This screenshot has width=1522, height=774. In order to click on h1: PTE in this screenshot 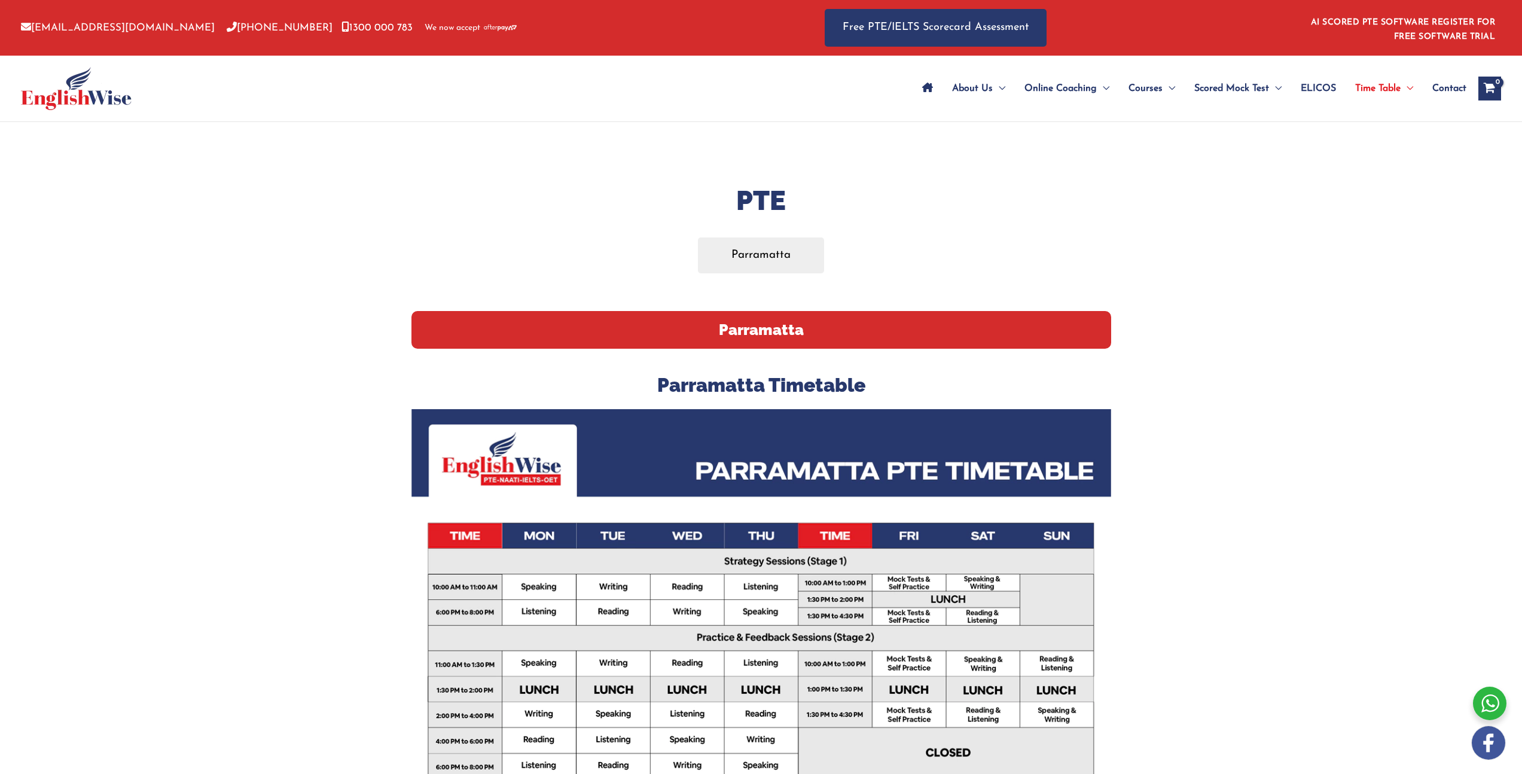, I will do `click(761, 200)`.